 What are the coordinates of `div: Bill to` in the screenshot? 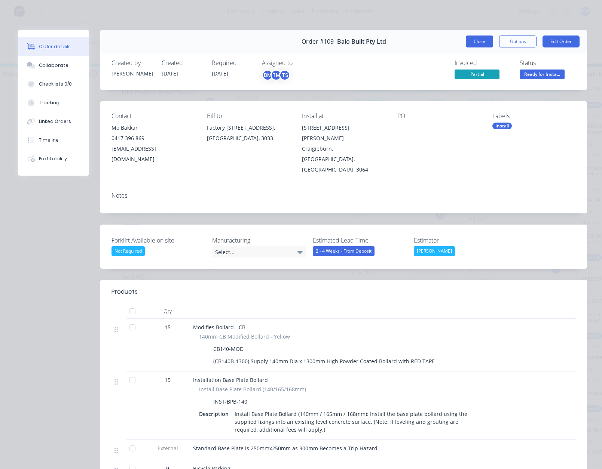 It's located at (248, 116).